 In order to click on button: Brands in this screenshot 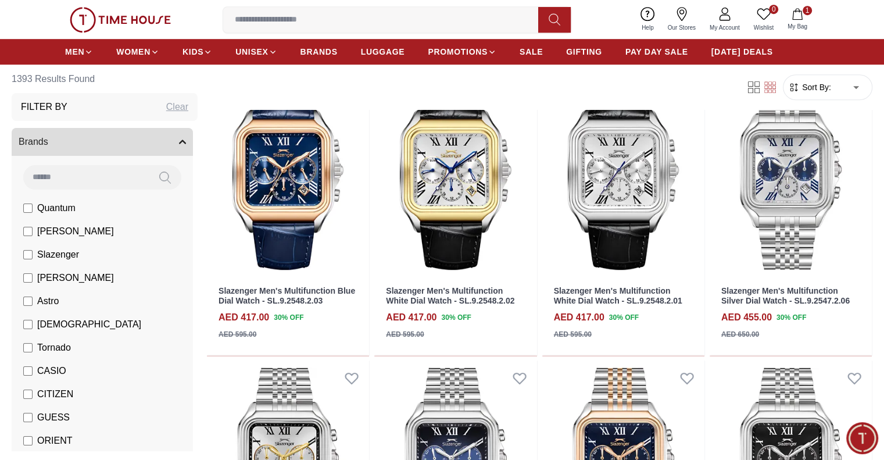, I will do `click(102, 142)`.